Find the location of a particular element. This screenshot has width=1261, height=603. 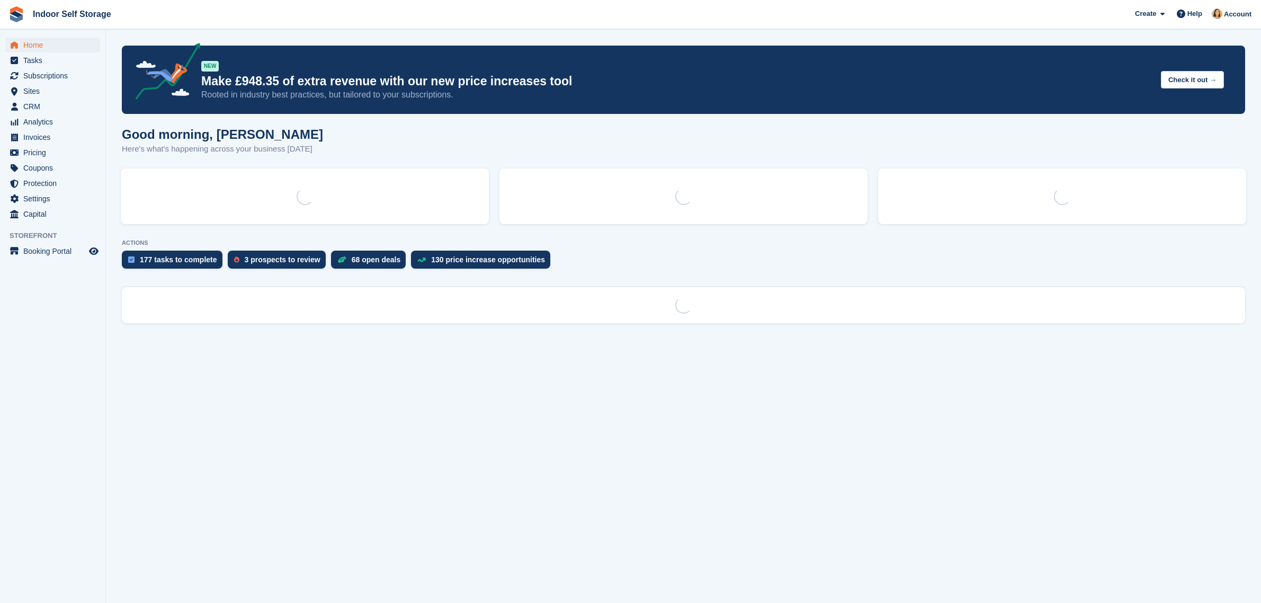

div: 130 price increase opportunities is located at coordinates (488, 260).